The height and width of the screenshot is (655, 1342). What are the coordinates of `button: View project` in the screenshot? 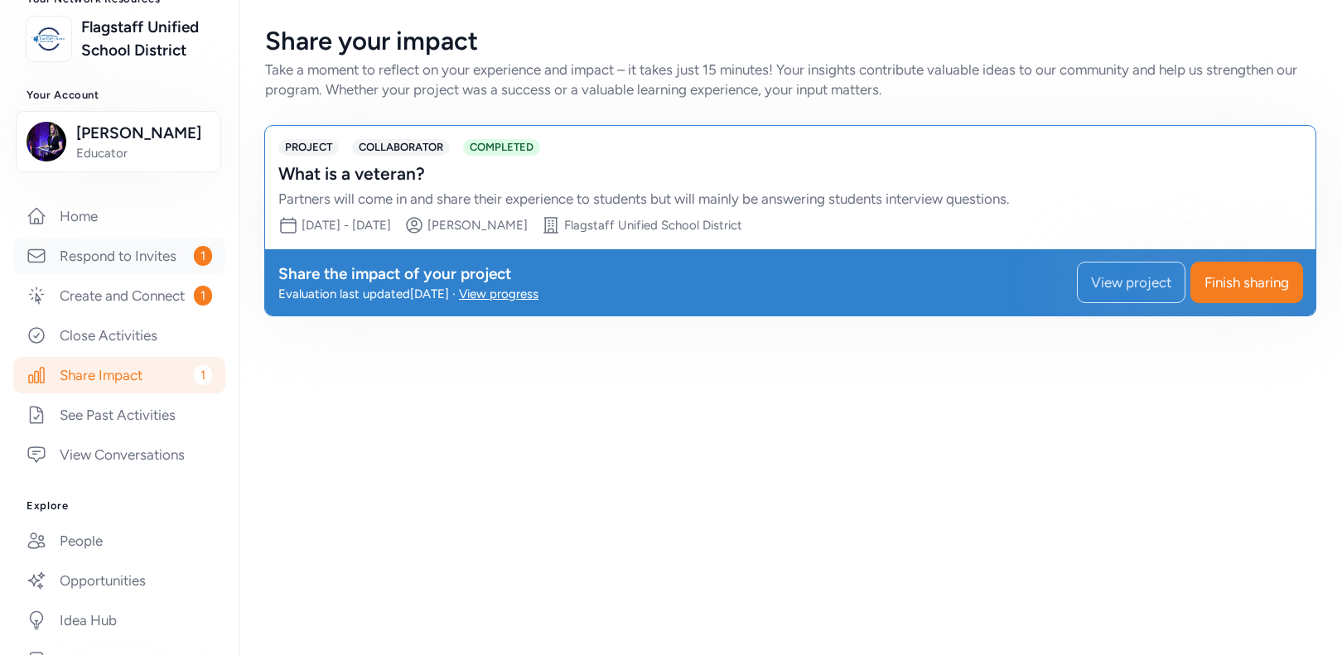 It's located at (1131, 283).